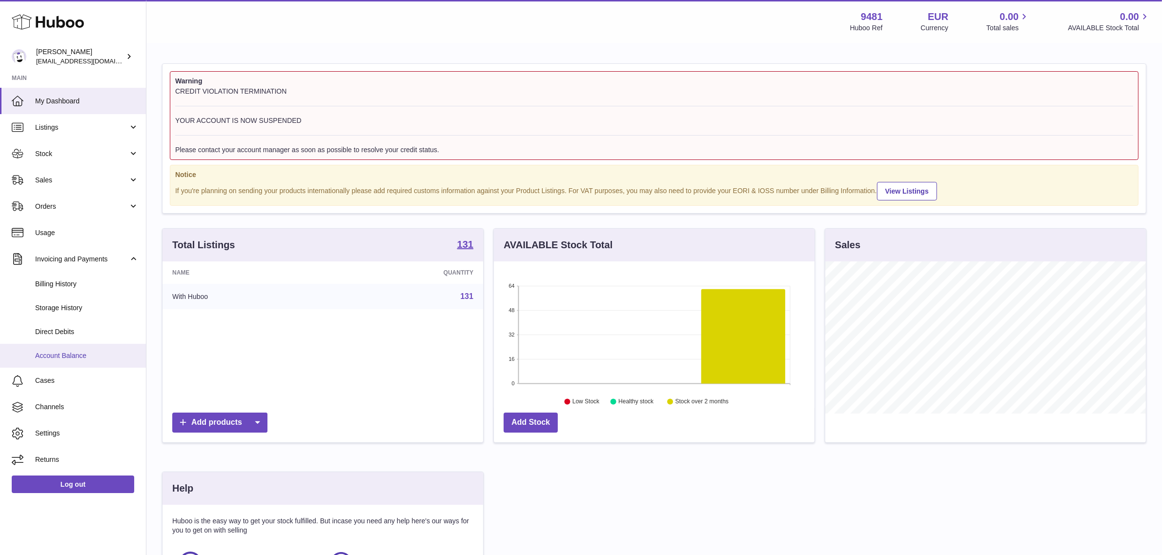 This screenshot has height=555, width=1162. What do you see at coordinates (87, 101) in the screenshot?
I see `span: My Dashboard` at bounding box center [87, 101].